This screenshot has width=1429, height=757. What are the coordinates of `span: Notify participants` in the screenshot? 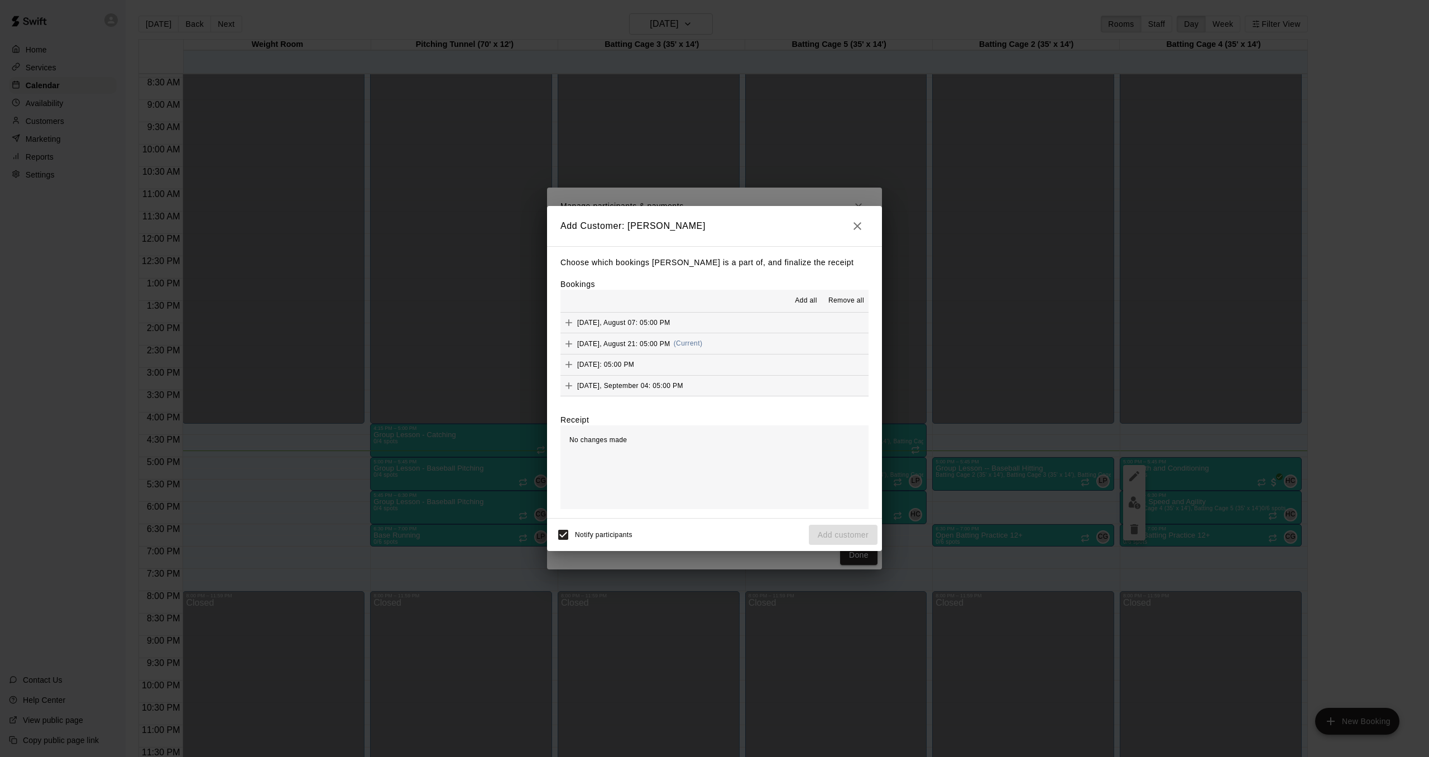 It's located at (604, 535).